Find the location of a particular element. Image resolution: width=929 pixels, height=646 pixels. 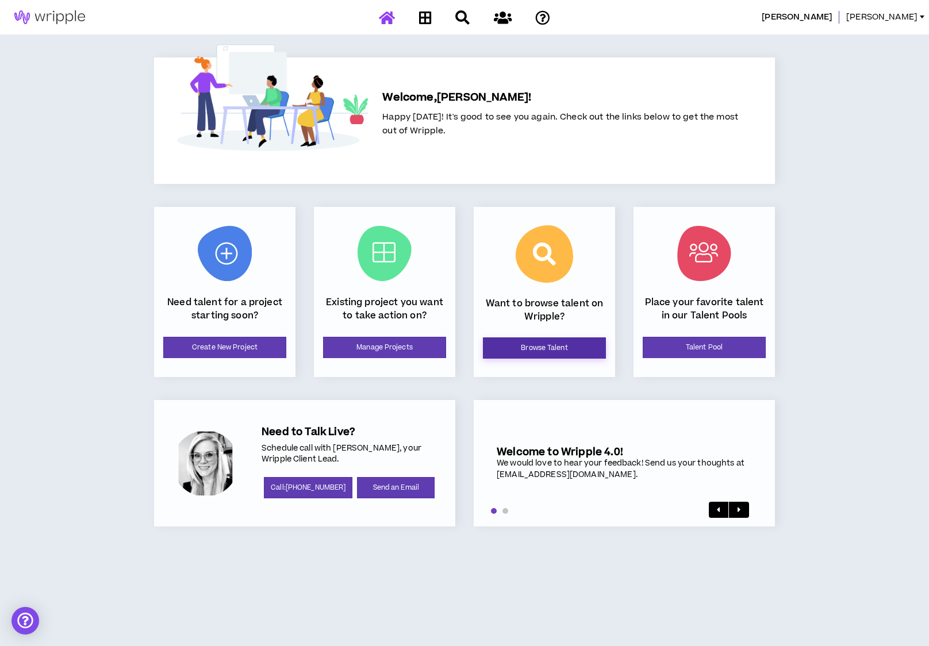

p: Need talent for a project starting soon? is located at coordinates (225, 309).